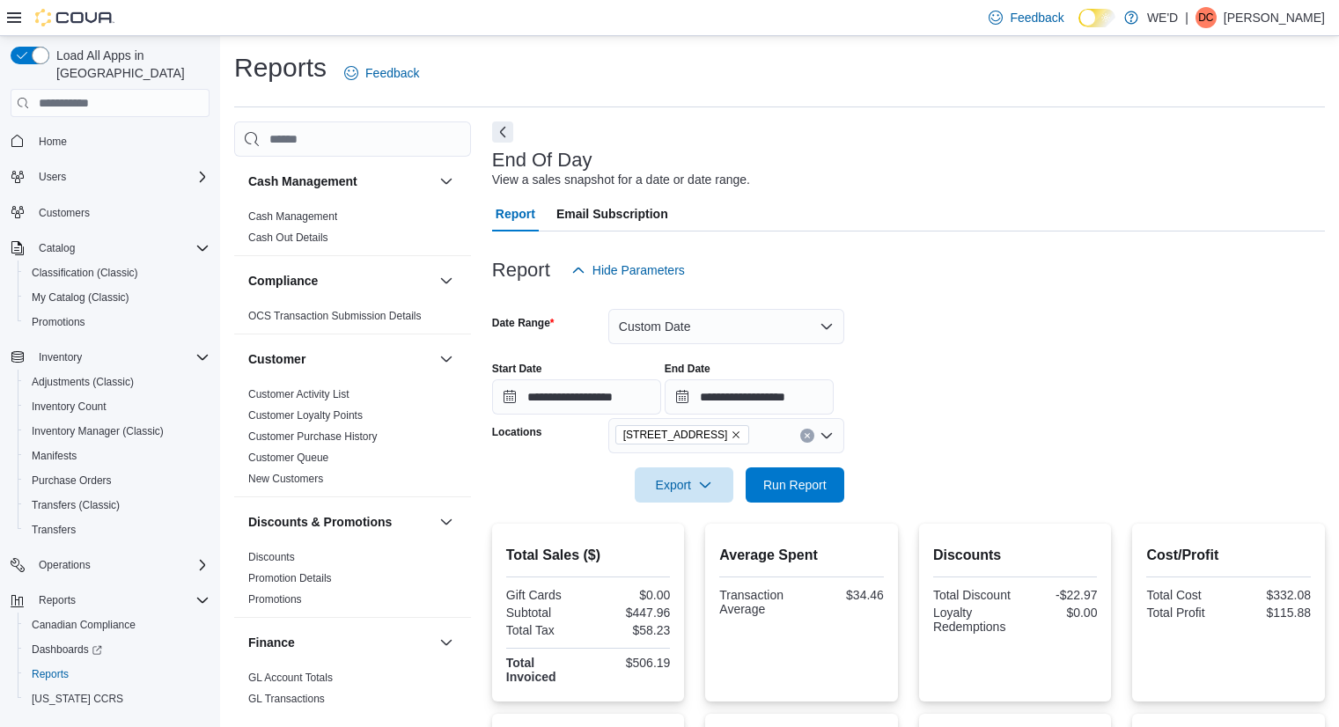 This screenshot has height=727, width=1339. What do you see at coordinates (53, 142) in the screenshot?
I see `a: Home` at bounding box center [53, 142].